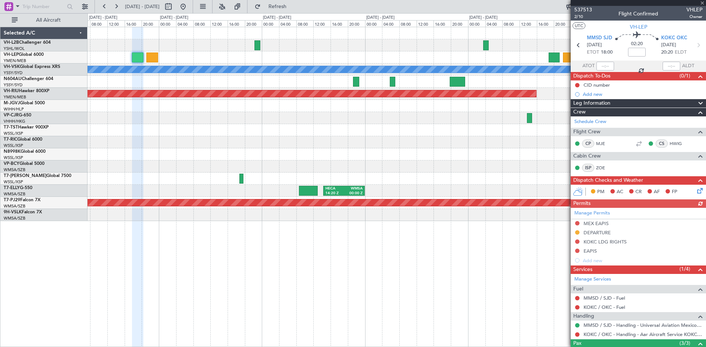 The image size is (706, 347). Describe the element at coordinates (685, 269) in the screenshot. I see `span: (1/4)` at that location.